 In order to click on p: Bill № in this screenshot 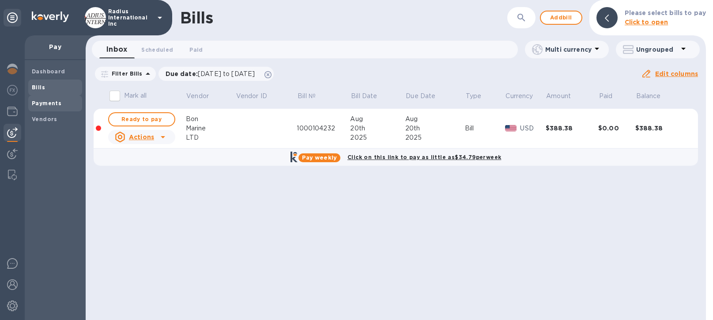, I will do `click(307, 96)`.